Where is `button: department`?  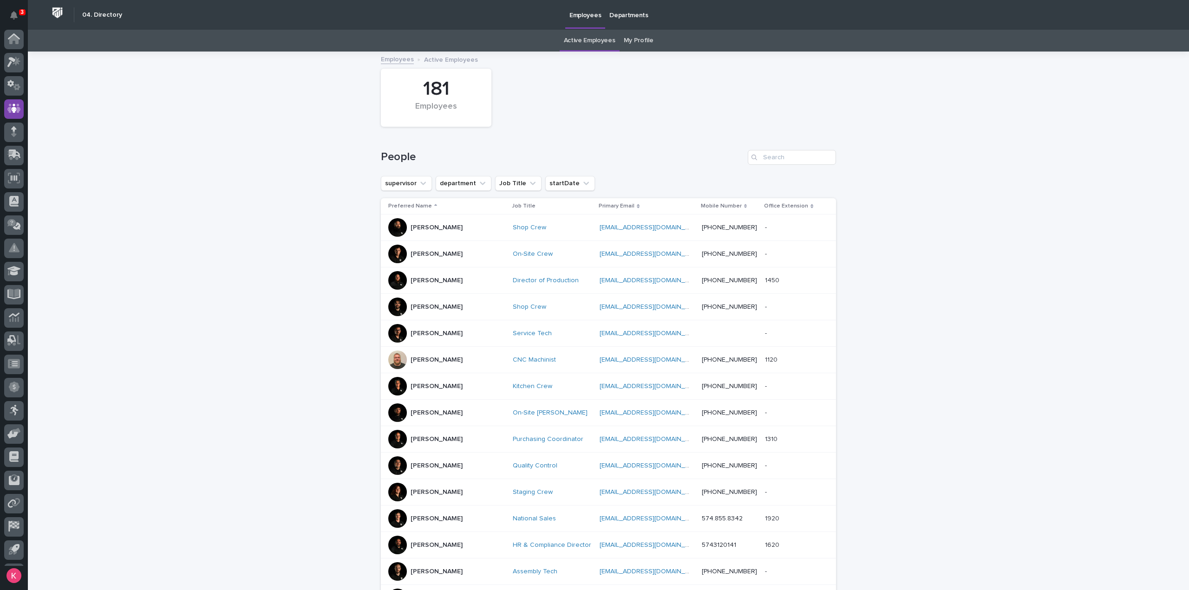 button: department is located at coordinates (464, 183).